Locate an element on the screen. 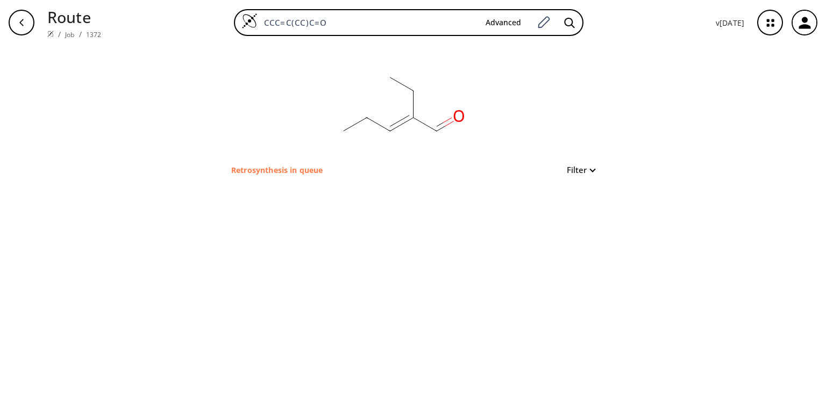  svg: CCC=C(CC)C=O is located at coordinates (401, 104).